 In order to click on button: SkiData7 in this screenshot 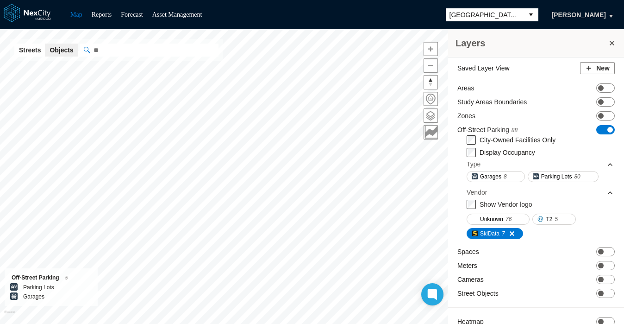, I will do `click(495, 233)`.